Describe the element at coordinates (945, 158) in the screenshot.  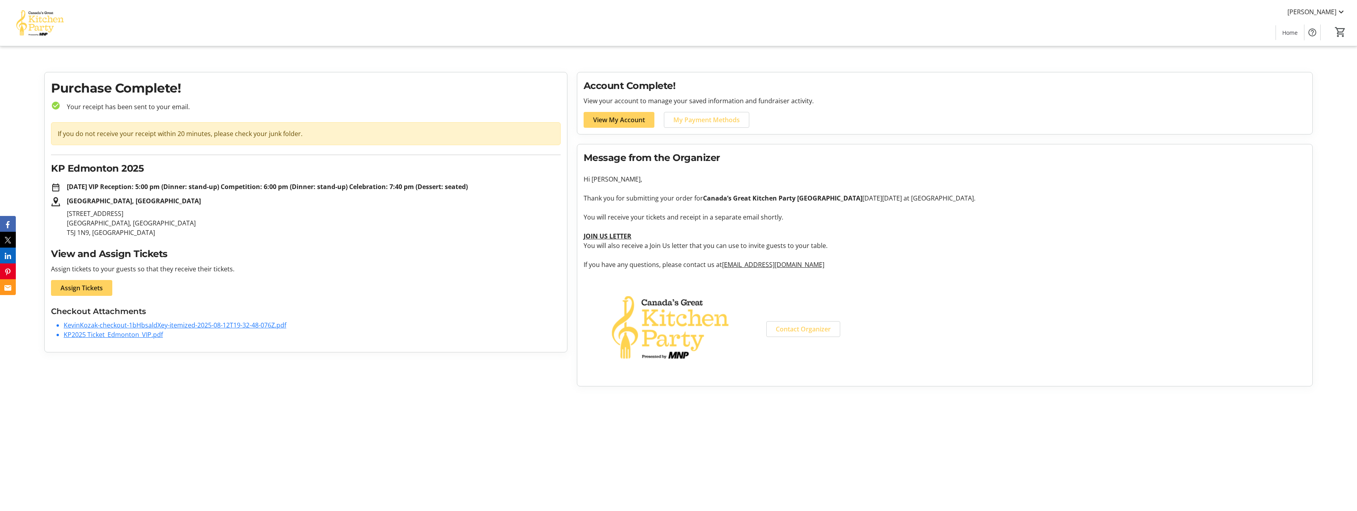
I see `h2: Message from the Organizer` at that location.